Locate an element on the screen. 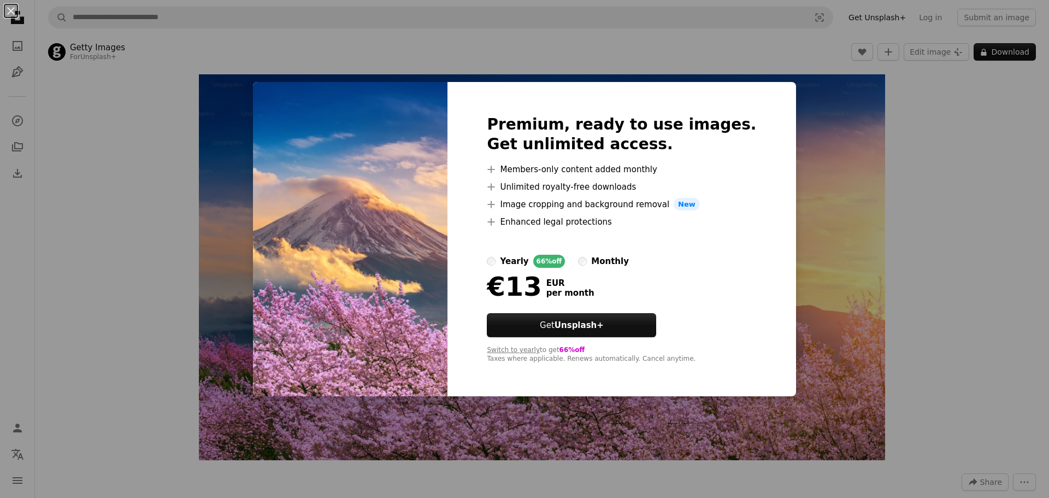 This screenshot has width=1049, height=498. div: yearly is located at coordinates (514, 261).